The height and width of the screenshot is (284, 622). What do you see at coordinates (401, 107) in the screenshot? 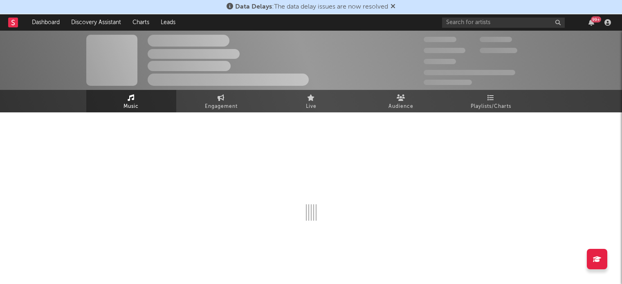
I see `span: Audience` at bounding box center [401, 107].